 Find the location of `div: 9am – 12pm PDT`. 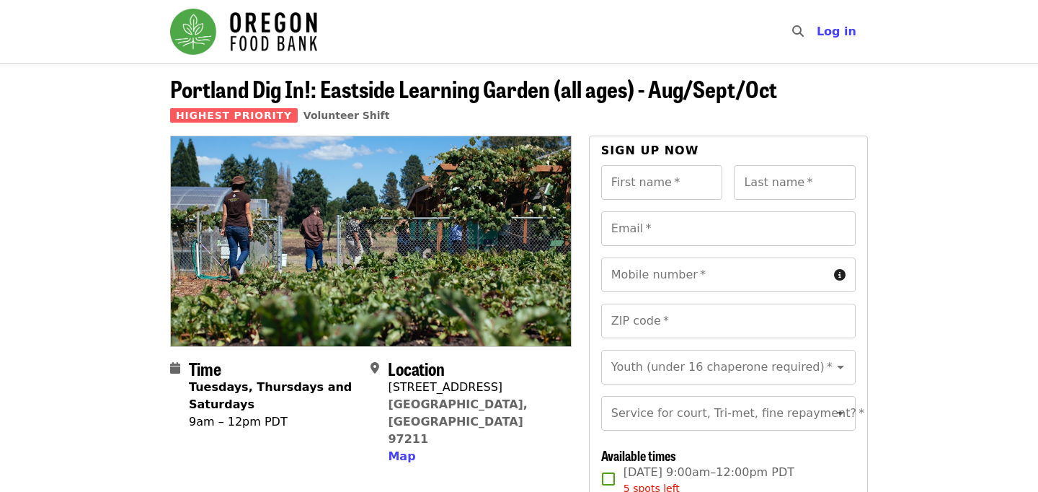

div: 9am – 12pm PDT is located at coordinates (274, 422).